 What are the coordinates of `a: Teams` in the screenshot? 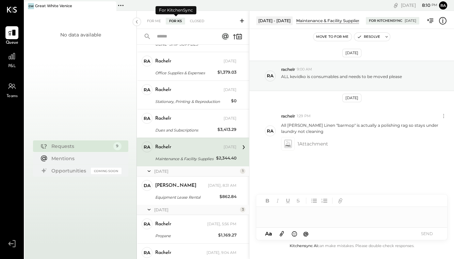 It's located at (12, 90).